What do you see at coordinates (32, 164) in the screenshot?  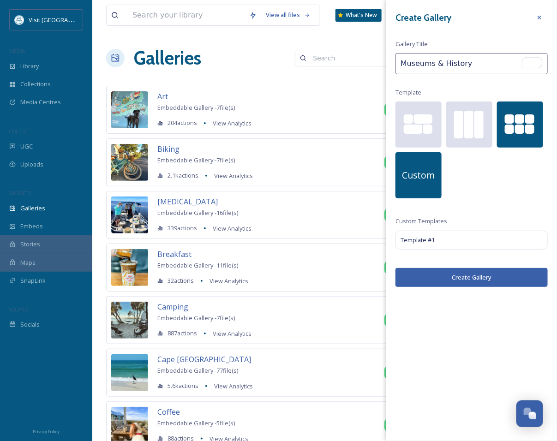 I see `span: Uploads` at bounding box center [32, 164].